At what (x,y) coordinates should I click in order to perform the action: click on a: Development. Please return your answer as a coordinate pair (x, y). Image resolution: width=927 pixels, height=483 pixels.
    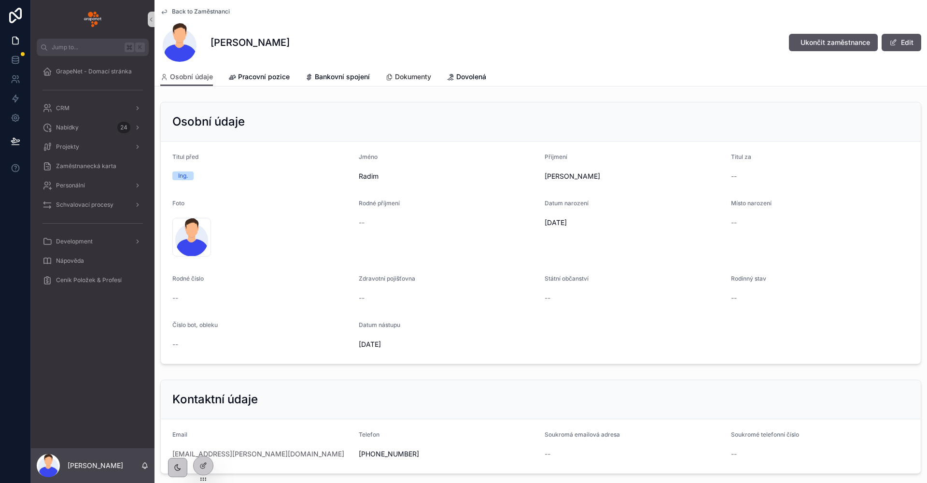
    Looking at the image, I should click on (93, 241).